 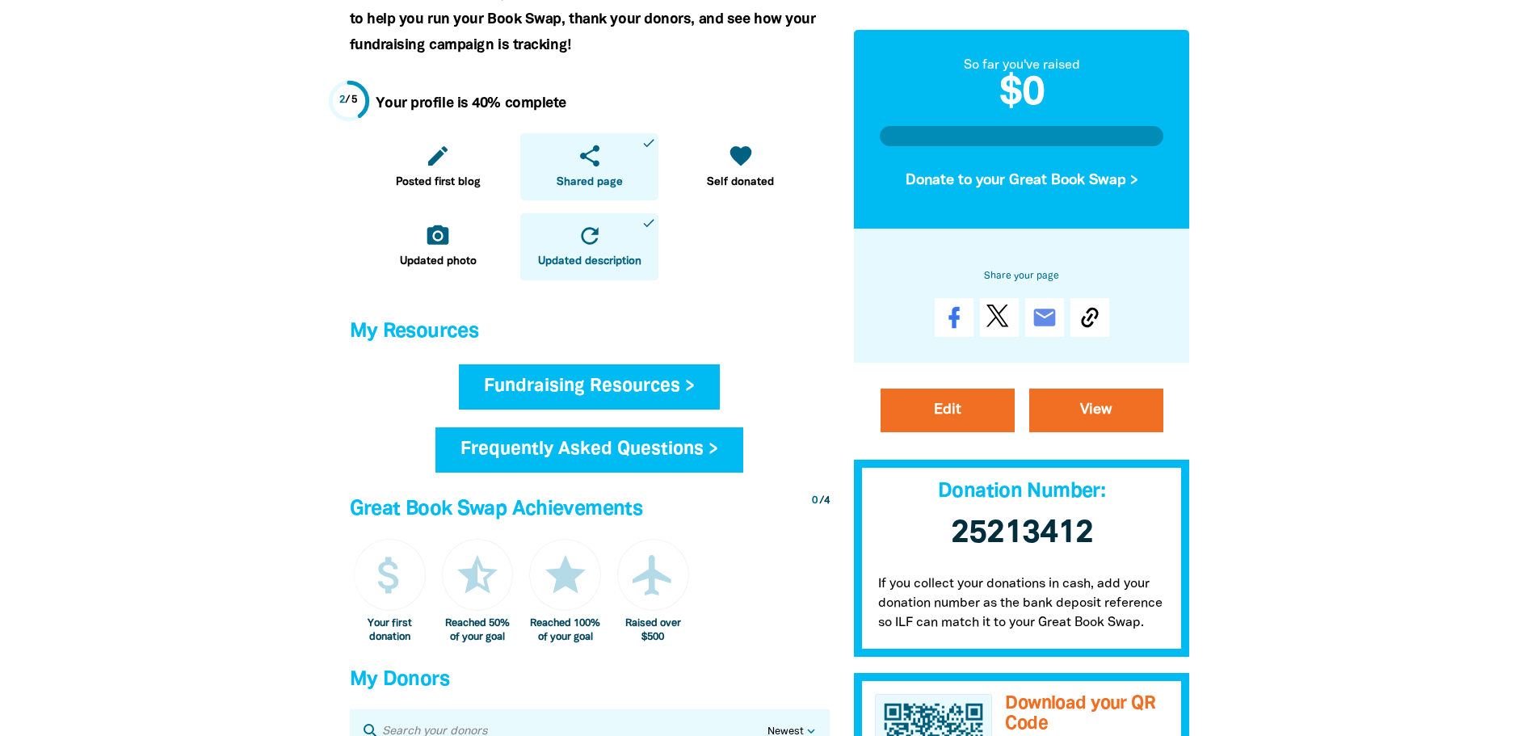 What do you see at coordinates (415, 331) in the screenshot?
I see `span: My Resources` at bounding box center [415, 331].